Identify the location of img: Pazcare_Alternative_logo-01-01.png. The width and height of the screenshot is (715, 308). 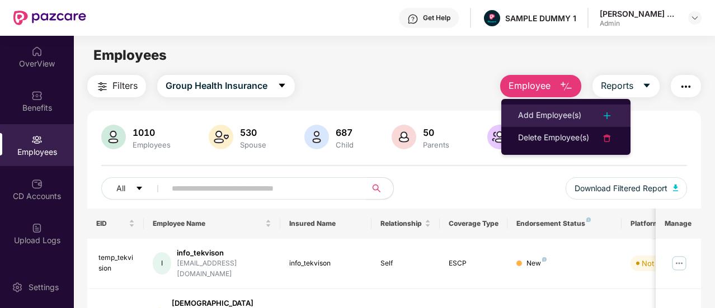
(492, 18).